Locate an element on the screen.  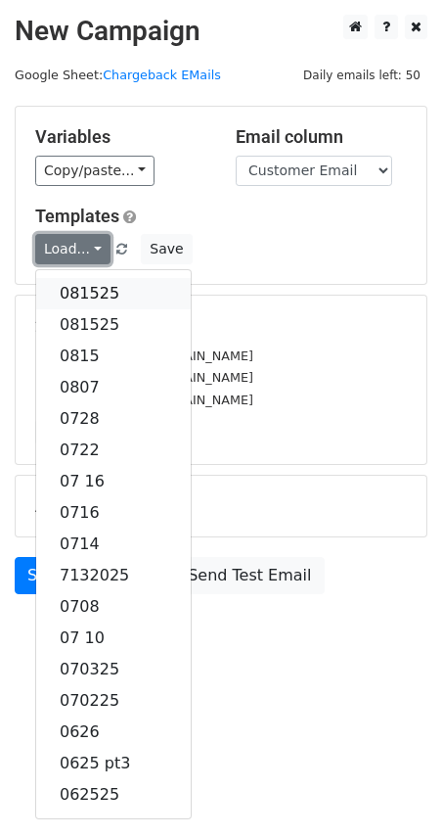
h2: New Campaign is located at coordinates (221, 31).